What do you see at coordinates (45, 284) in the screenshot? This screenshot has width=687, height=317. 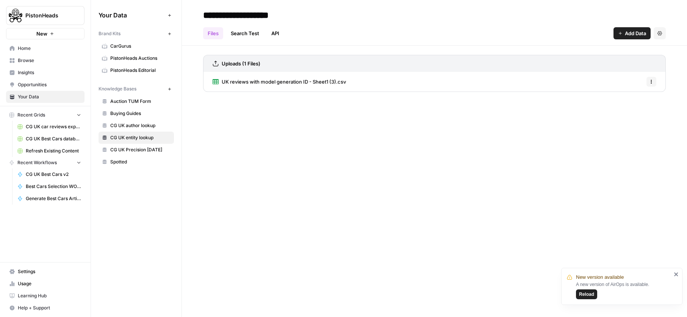 I see `a: Usage` at bounding box center [45, 284].